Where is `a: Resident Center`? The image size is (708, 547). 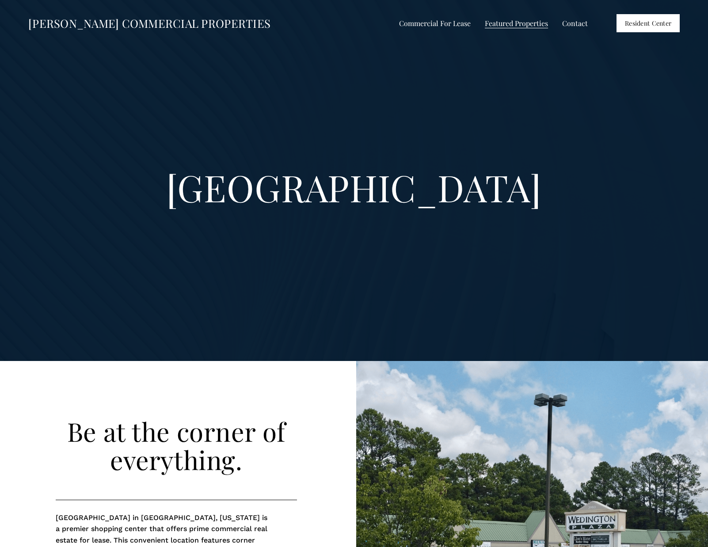 a: Resident Center is located at coordinates (648, 23).